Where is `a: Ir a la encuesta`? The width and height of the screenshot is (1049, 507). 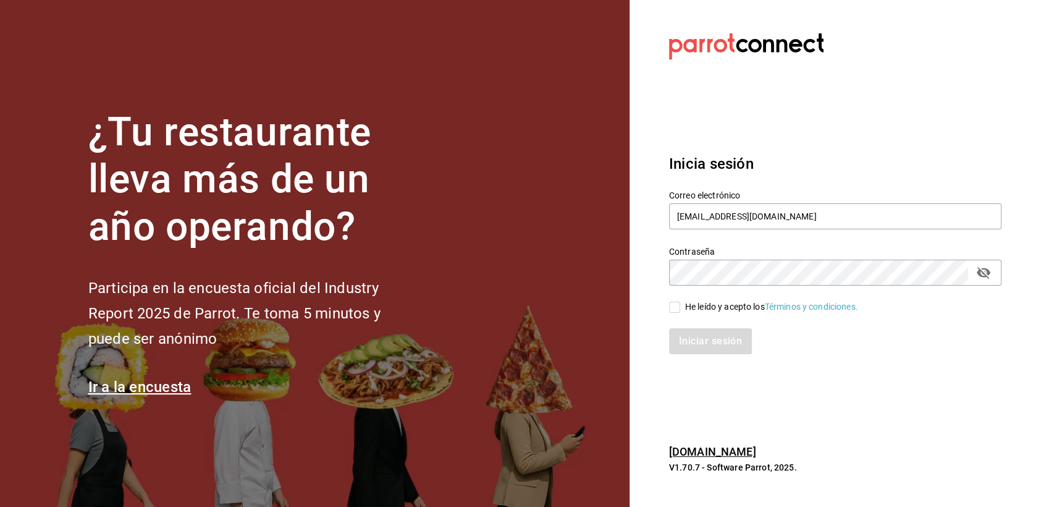 a: Ir a la encuesta is located at coordinates (140, 387).